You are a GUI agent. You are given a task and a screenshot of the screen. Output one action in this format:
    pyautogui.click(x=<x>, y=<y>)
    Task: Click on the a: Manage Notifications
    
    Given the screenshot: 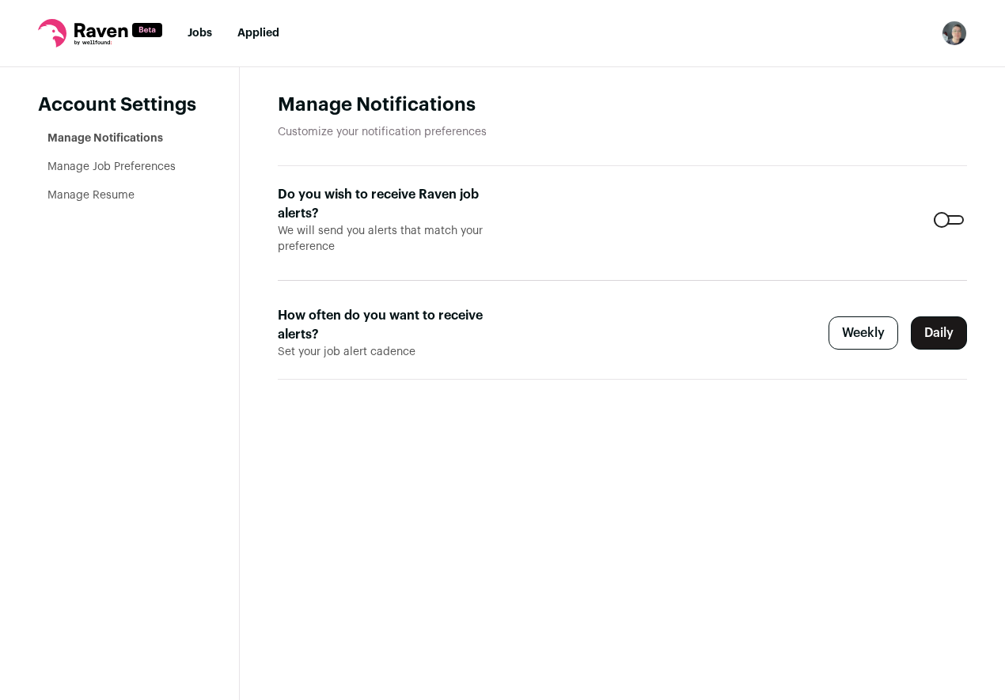 What is the action you would take?
    pyautogui.click(x=105, y=138)
    